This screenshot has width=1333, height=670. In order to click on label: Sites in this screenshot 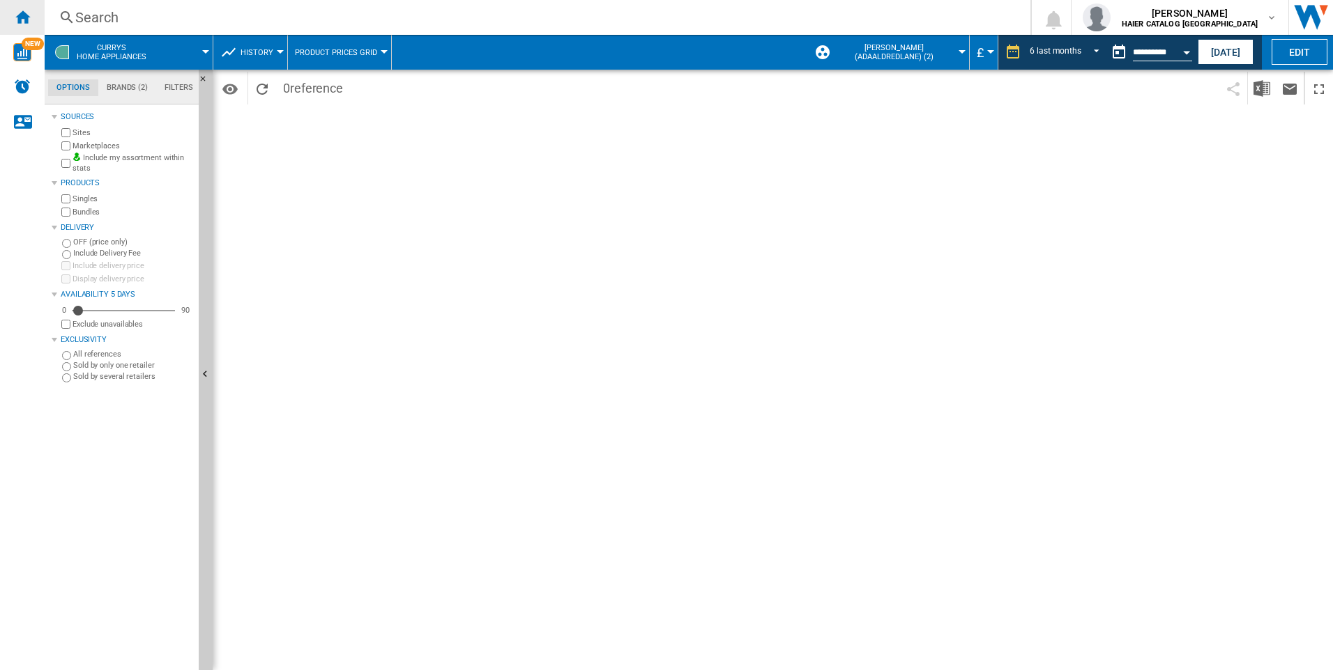, I will do `click(132, 132)`.